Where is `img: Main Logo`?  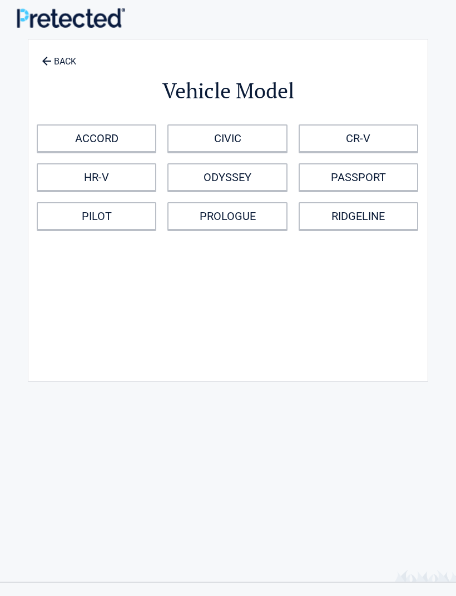
img: Main Logo is located at coordinates (71, 17).